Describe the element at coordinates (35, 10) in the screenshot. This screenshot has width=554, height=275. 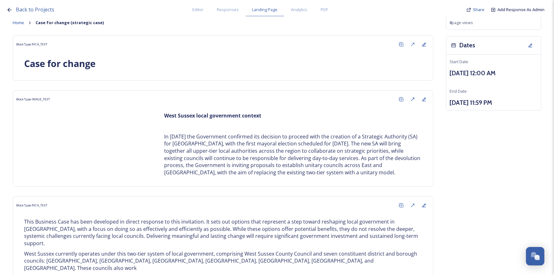
I see `a: Back to Projects` at that location.